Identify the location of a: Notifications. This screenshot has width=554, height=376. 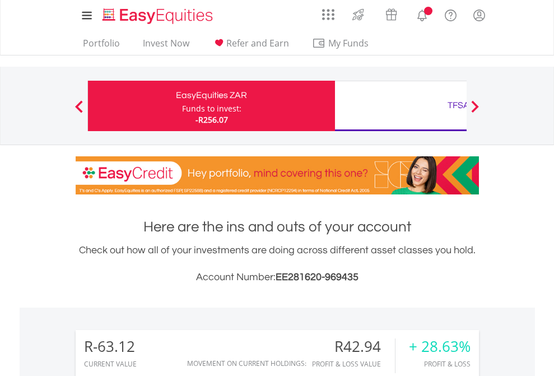
(422, 14).